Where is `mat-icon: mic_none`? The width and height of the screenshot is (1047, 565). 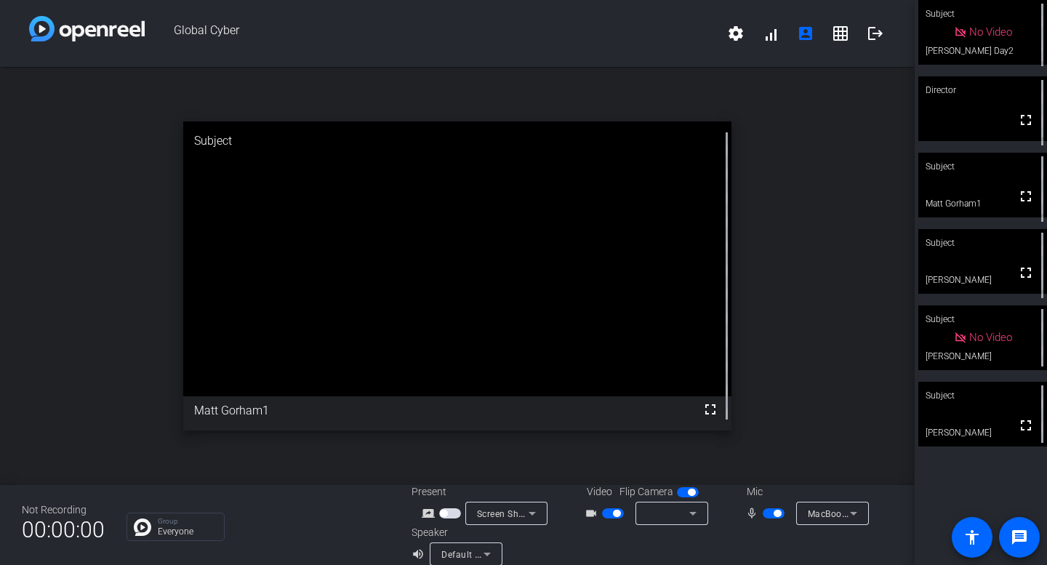
mat-icon: mic_none is located at coordinates (754, 513).